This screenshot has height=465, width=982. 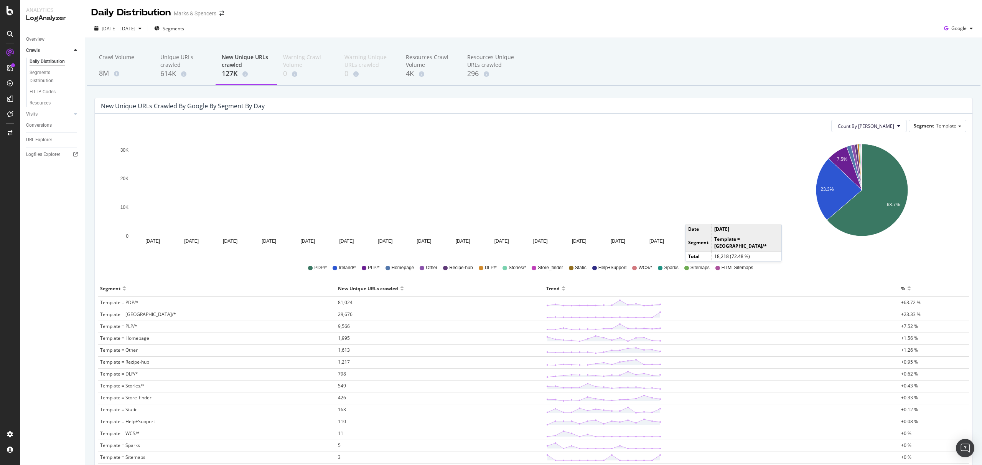 I want to click on div: Segments Distribution, so click(x=51, y=77).